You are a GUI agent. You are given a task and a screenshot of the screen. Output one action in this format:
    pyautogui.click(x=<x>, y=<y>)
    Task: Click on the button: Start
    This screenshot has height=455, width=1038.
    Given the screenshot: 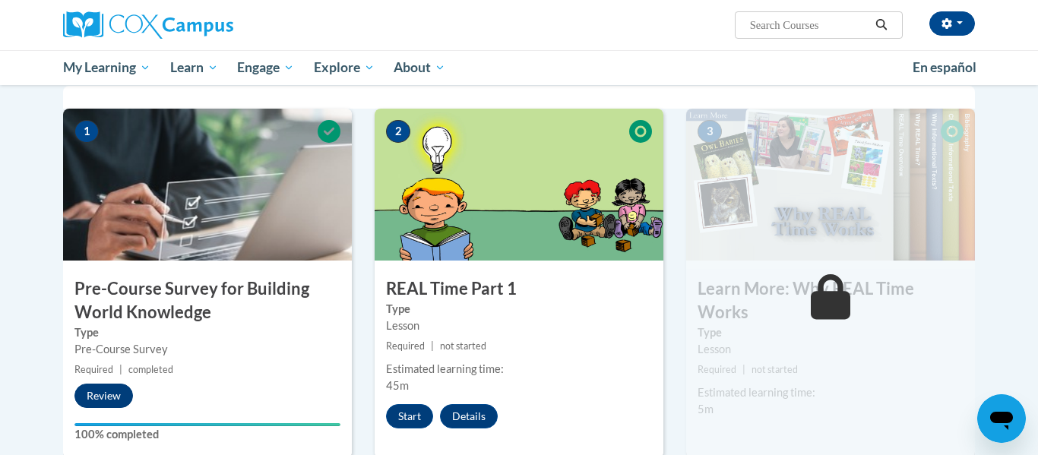 What is the action you would take?
    pyautogui.click(x=410, y=416)
    